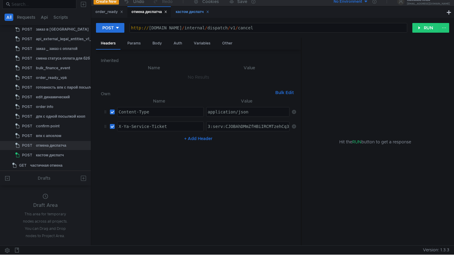 Image resolution: width=454 pixels, height=258 pixels. Describe the element at coordinates (9, 17) in the screenshot. I see `button: All` at that location.